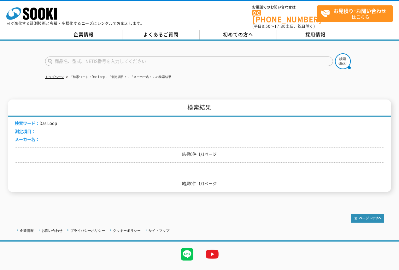  I want to click on li: 「検索ワード：Das Loop」「測定項目：」「メーカー名：」の検索結果, so click(118, 77).